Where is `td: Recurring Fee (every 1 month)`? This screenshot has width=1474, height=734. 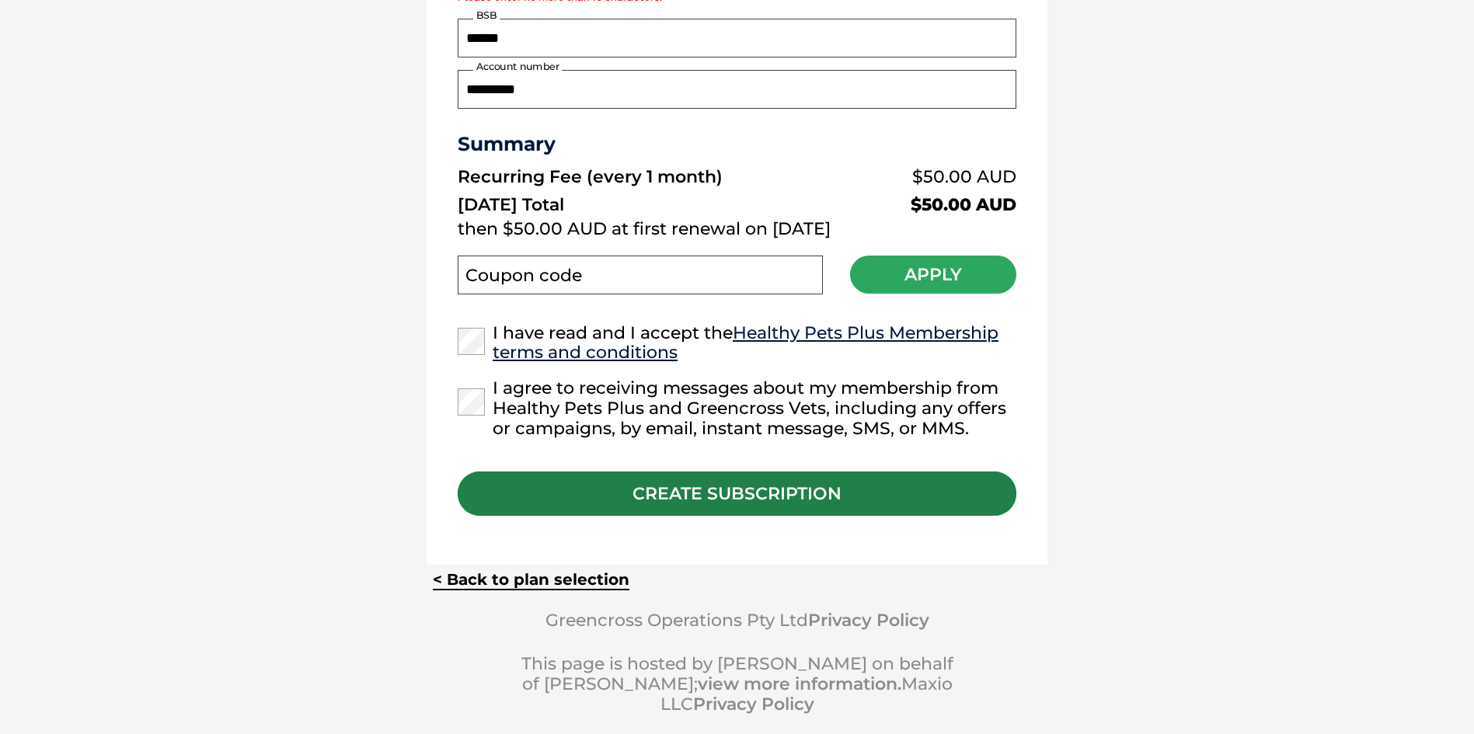
td: Recurring Fee (every 1 month) is located at coordinates (656, 177).